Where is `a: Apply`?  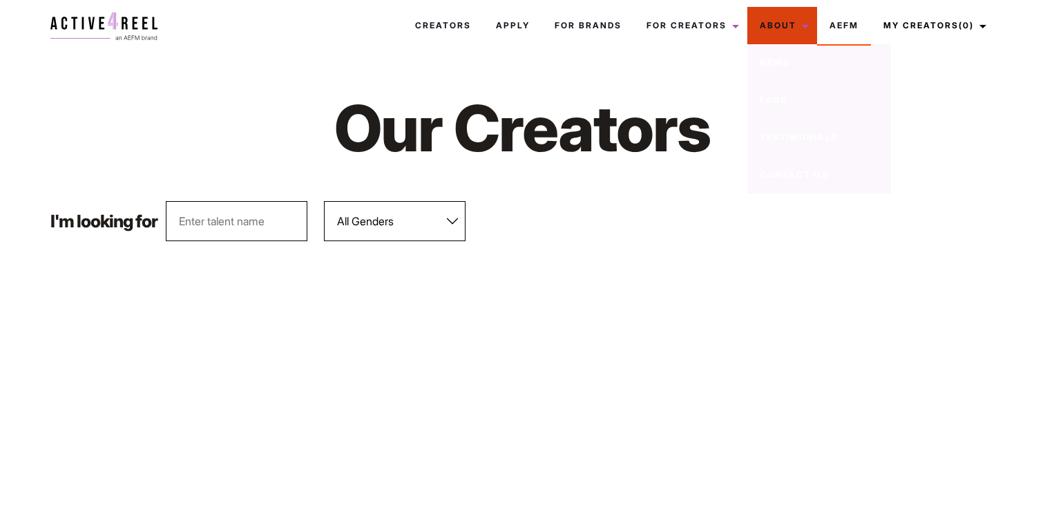
a: Apply is located at coordinates (512, 26).